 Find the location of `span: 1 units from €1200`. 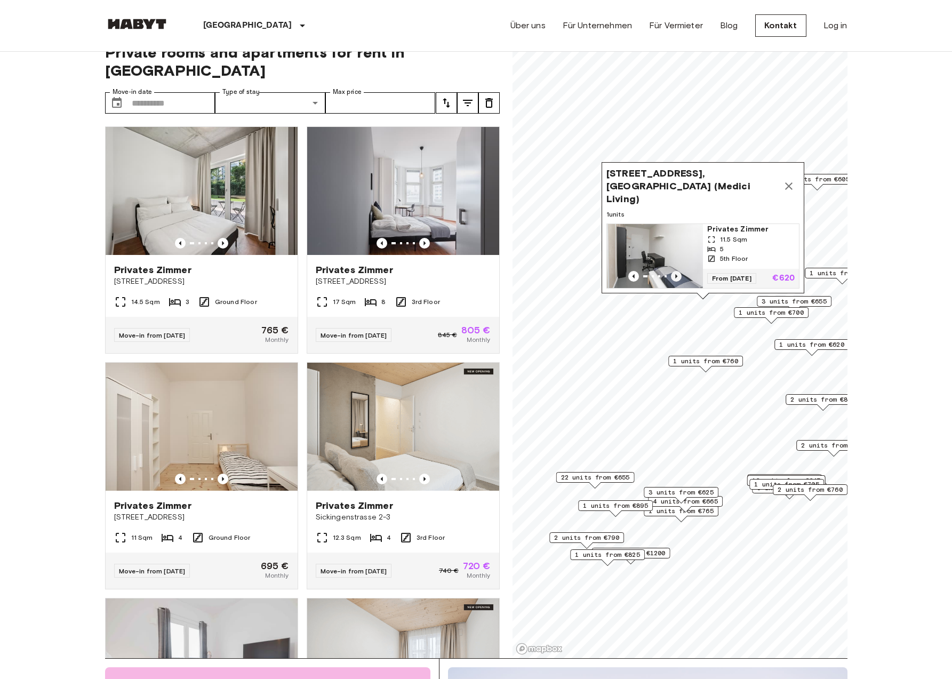

span: 1 units from €1200 is located at coordinates (630, 553).